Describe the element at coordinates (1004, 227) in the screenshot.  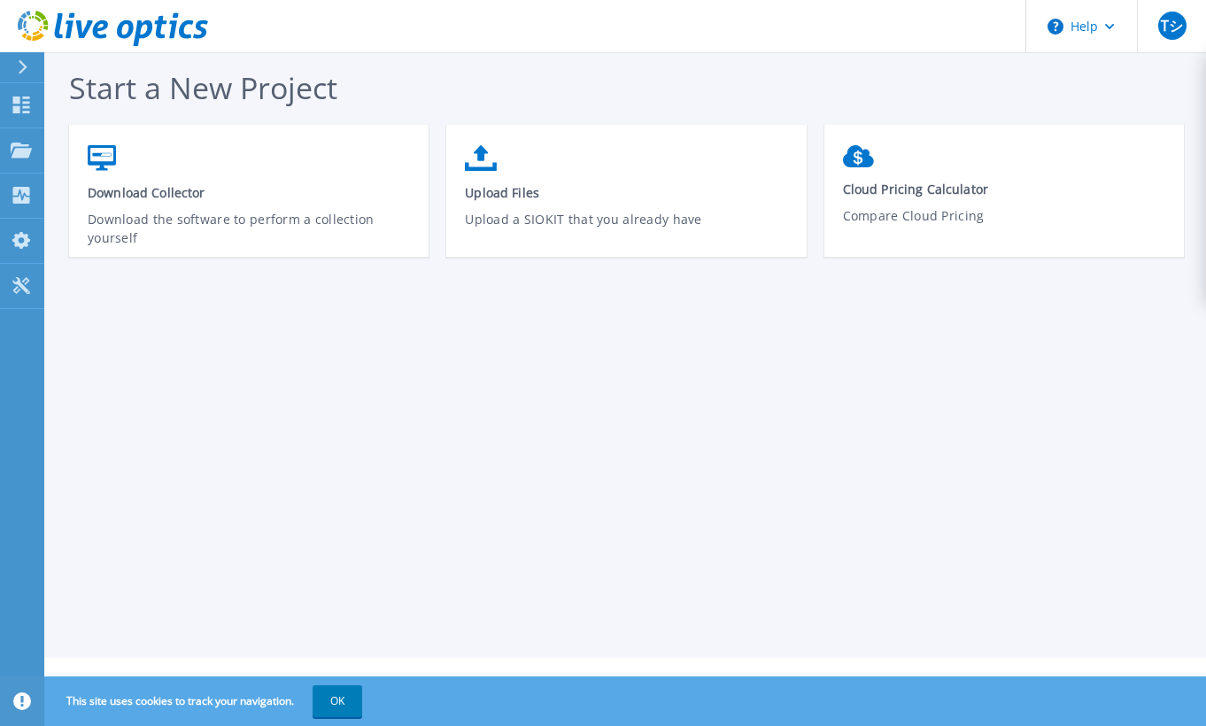
I see `p: Compare Cloud Pricing` at that location.